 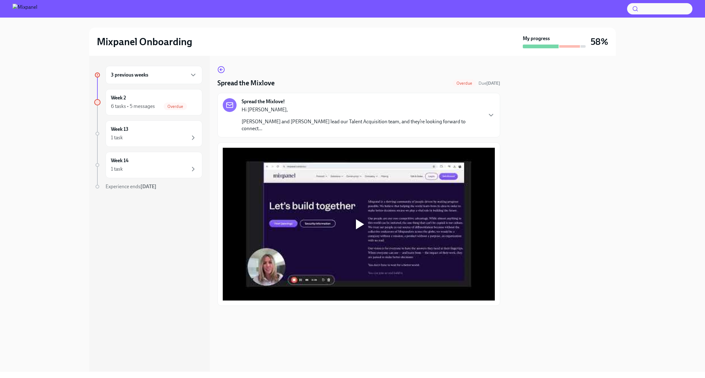 What do you see at coordinates (599, 42) in the screenshot?
I see `h3: 58%` at bounding box center [599, 42].